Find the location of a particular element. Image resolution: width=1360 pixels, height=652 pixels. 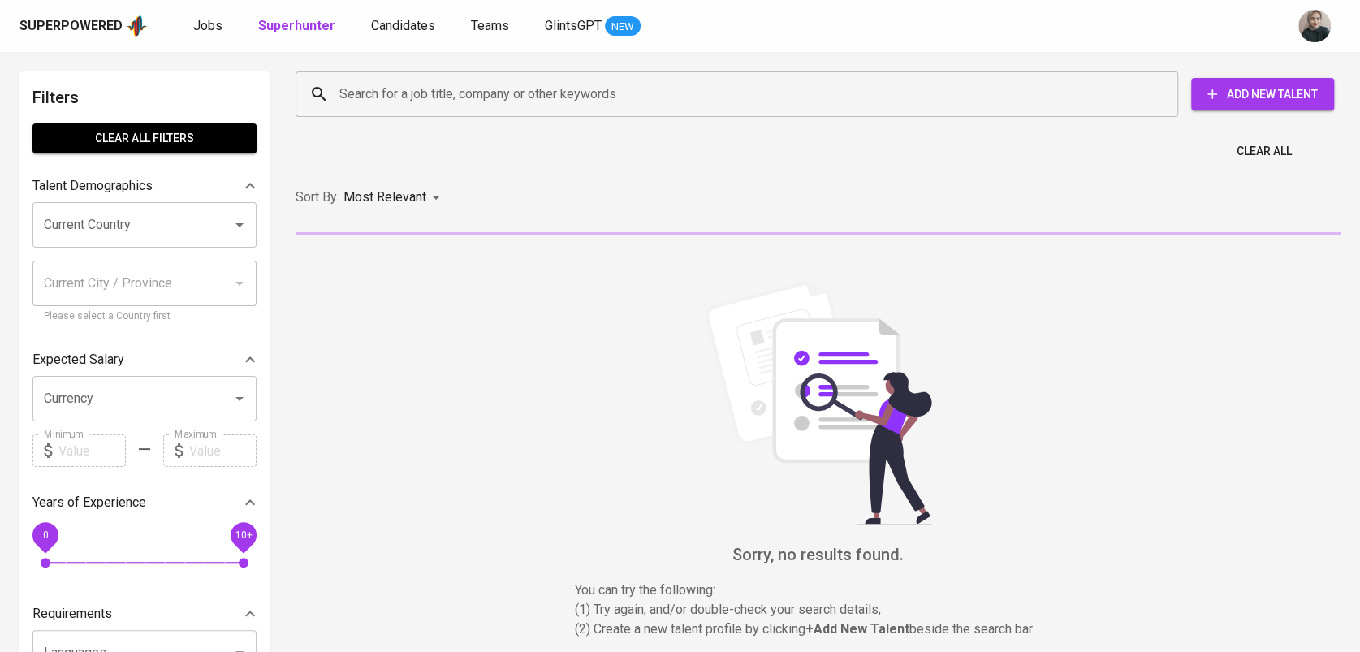

span: GlintsGPT is located at coordinates (573, 25).